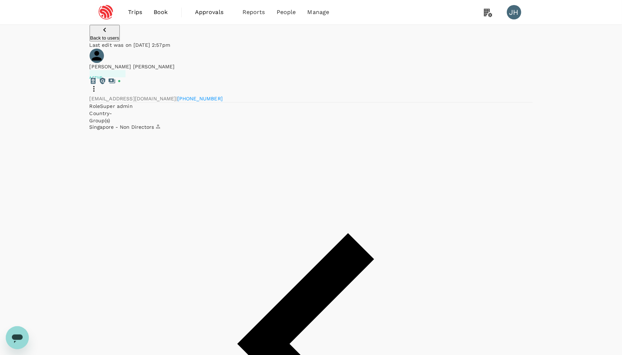 This screenshot has width=622, height=355. I want to click on p: Back to users, so click(105, 38).